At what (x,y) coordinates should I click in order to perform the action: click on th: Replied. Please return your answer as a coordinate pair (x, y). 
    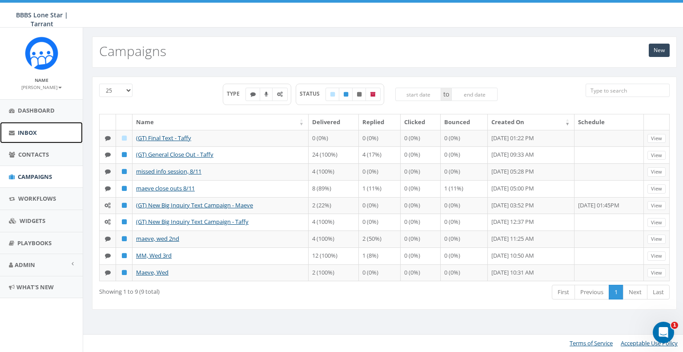
    Looking at the image, I should click on (379, 122).